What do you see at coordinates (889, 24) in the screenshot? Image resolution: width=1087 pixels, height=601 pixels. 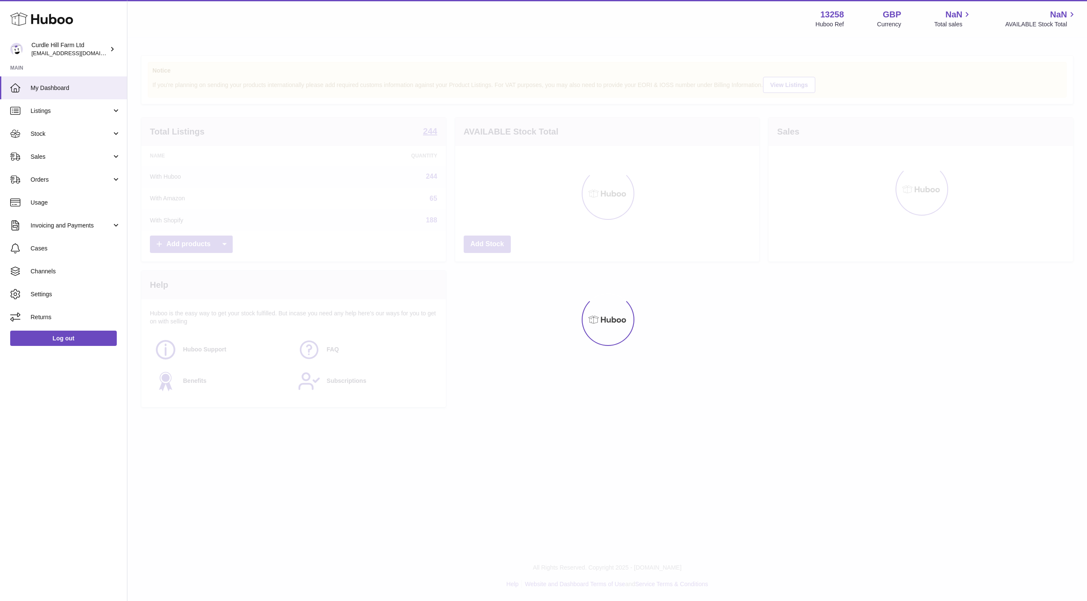 I see `div: Currency` at bounding box center [889, 24].